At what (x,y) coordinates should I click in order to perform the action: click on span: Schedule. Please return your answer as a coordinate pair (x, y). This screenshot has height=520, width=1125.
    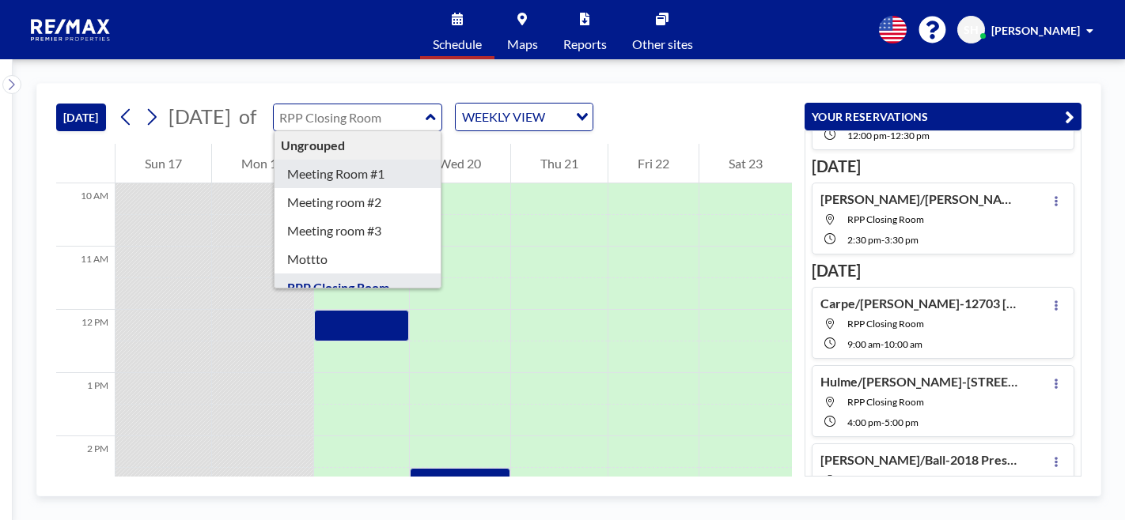
    Looking at the image, I should click on (457, 44).